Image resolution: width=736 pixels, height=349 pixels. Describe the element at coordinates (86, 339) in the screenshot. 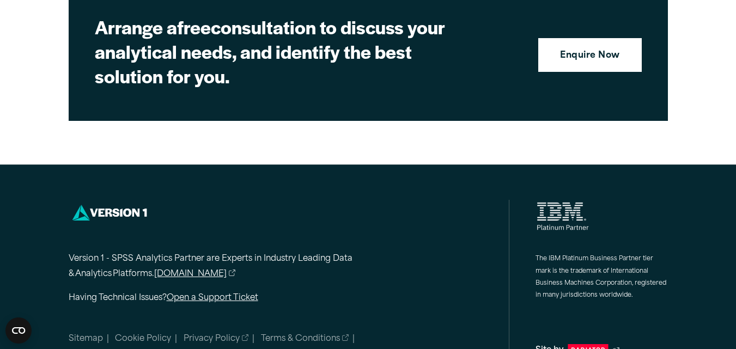

I see `a: Sitemap` at that location.